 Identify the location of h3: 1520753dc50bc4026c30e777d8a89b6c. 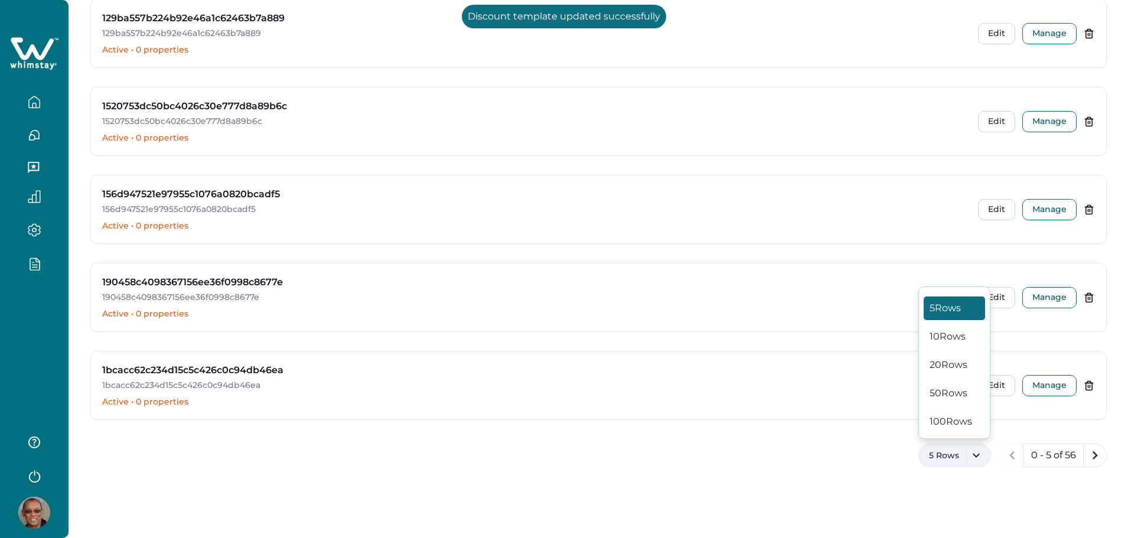
(194, 106).